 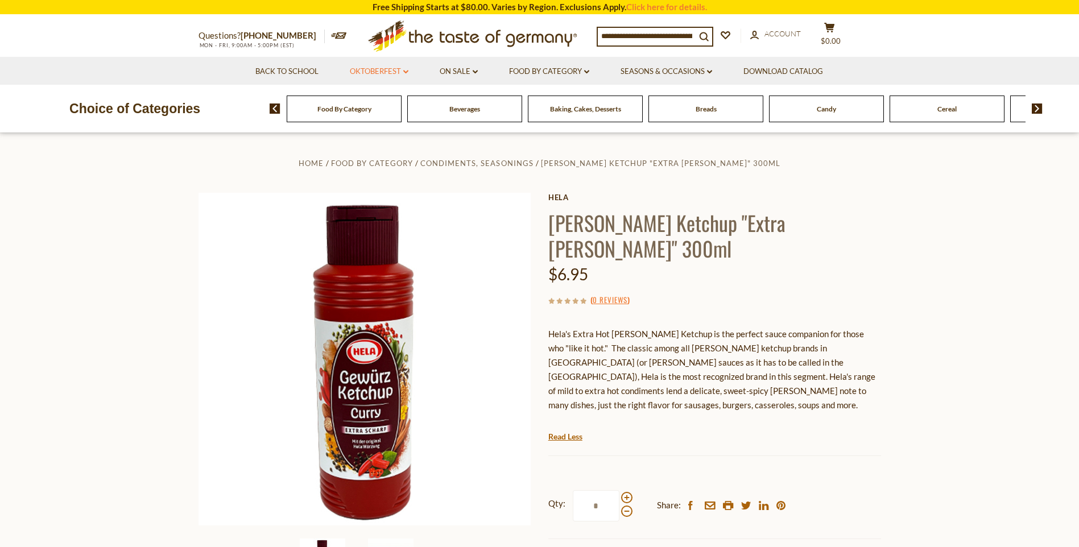 What do you see at coordinates (830, 36) in the screenshot?
I see `button: $0.00` at bounding box center [830, 36].